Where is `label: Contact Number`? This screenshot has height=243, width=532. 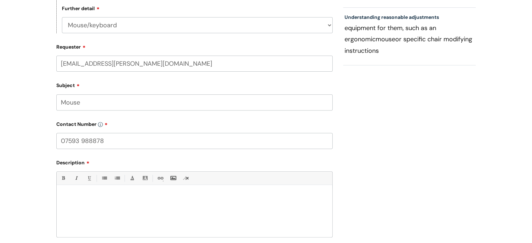 label: Contact Number is located at coordinates (195, 123).